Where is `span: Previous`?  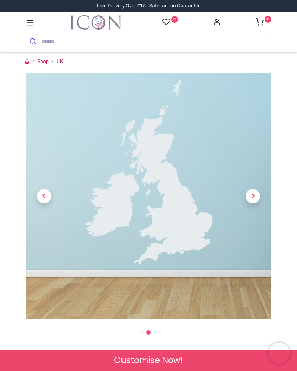
span: Previous is located at coordinates (44, 196).